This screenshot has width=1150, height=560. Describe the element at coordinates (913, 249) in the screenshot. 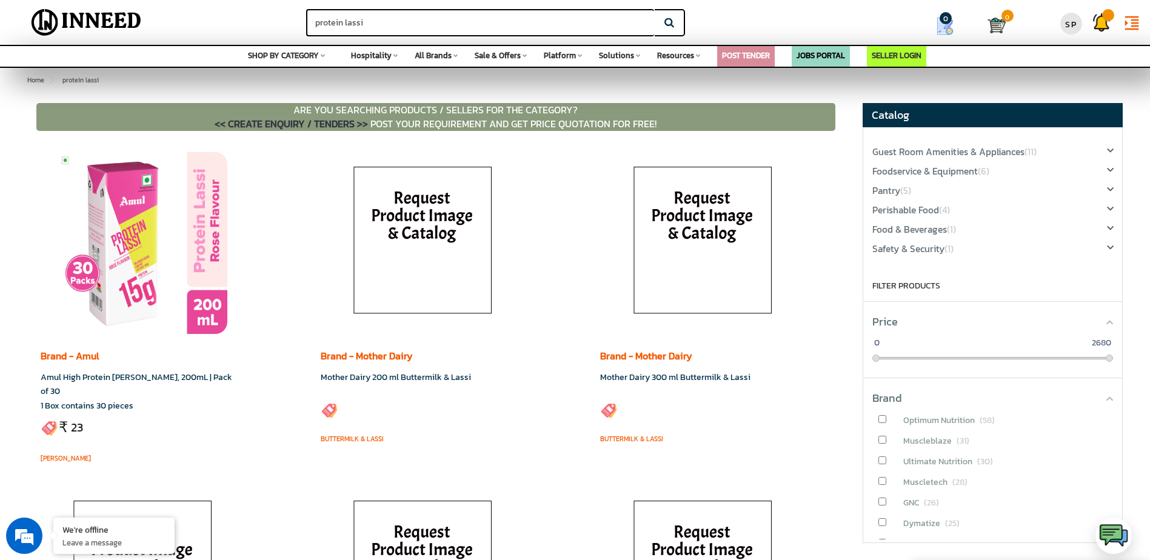

I see `a: Safety & Security(1)` at that location.